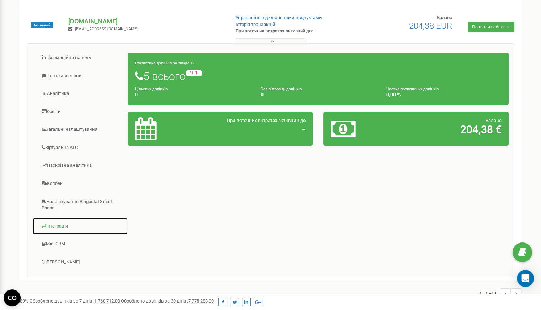 Image resolution: width=541 pixels, height=310 pixels. I want to click on a: Аналiтика, so click(80, 93).